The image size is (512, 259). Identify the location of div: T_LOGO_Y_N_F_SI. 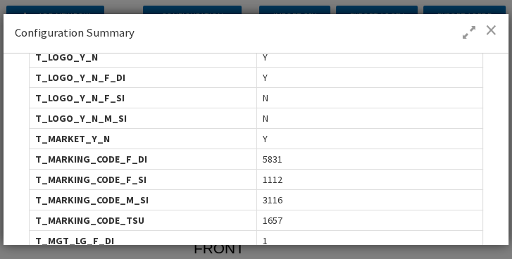
(143, 98).